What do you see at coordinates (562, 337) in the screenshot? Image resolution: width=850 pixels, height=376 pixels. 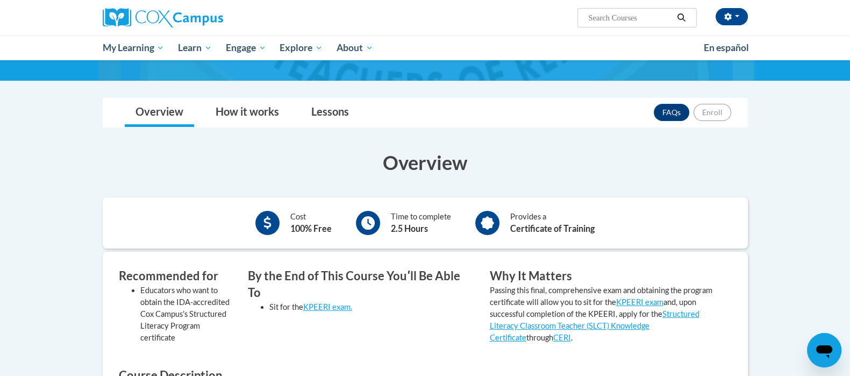 I see `a: CERI` at bounding box center [562, 337].